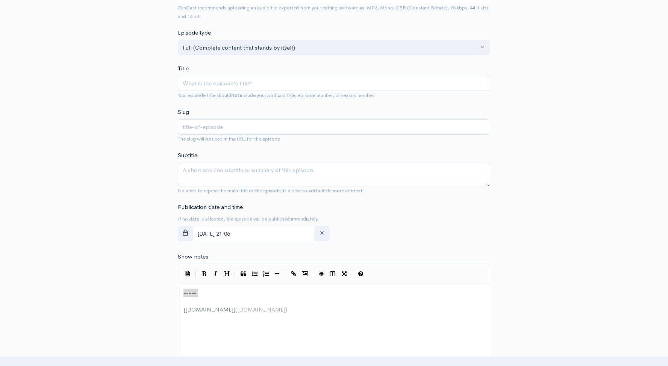 Image resolution: width=668 pixels, height=366 pixels. What do you see at coordinates (334, 48) in the screenshot?
I see `button: Full (Complete content that stands by itself)` at bounding box center [334, 48].